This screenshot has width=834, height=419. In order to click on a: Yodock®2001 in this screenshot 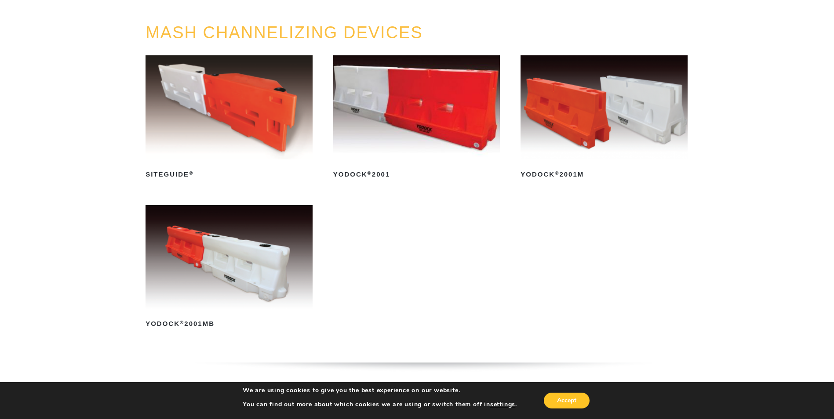, I will do `click(417, 118)`.